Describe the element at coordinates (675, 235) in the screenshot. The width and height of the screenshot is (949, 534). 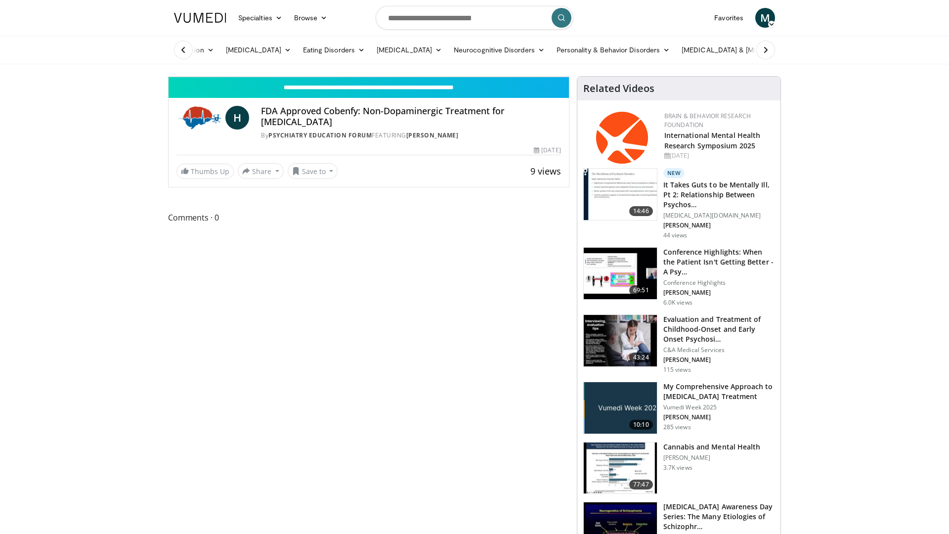
I see `p: 44 views` at that location.